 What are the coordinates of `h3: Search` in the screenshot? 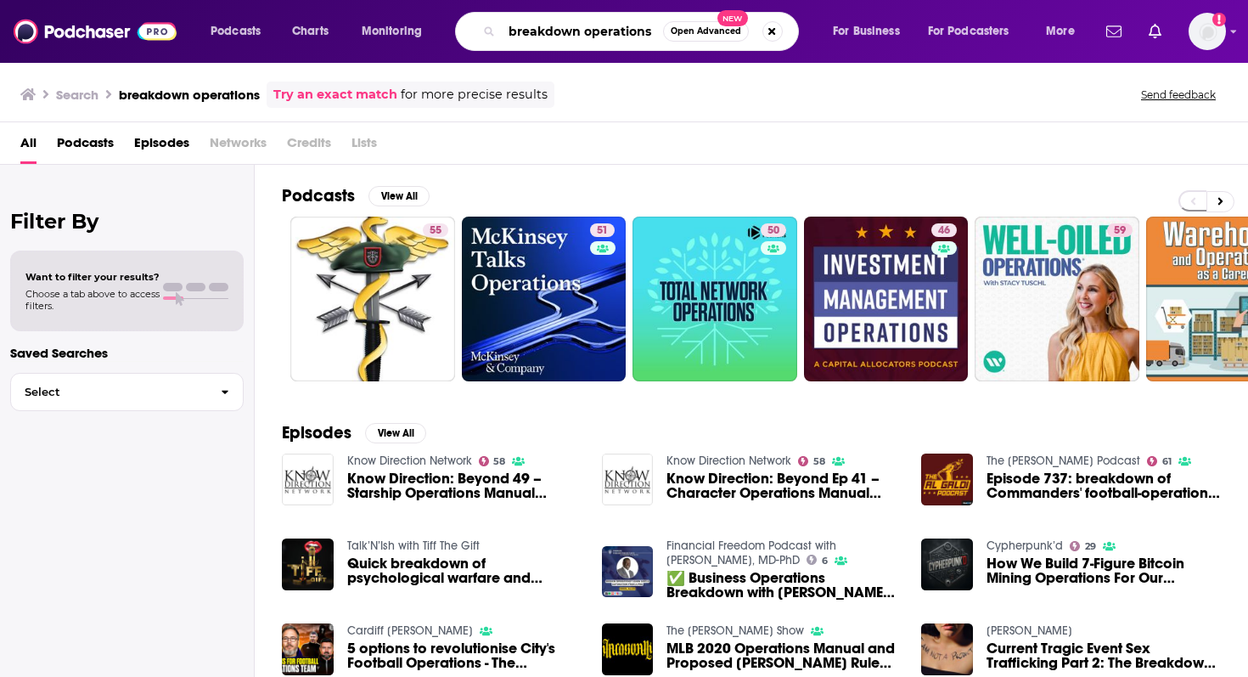 It's located at (77, 94).